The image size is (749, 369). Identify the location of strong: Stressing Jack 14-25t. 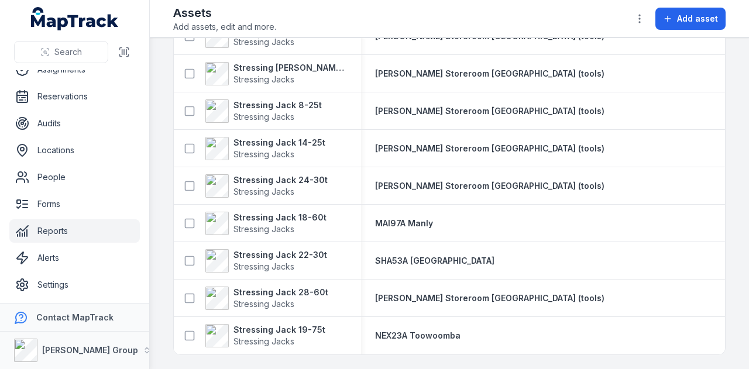
(279, 143).